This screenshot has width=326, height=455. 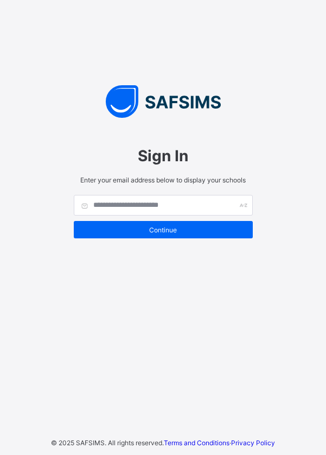 What do you see at coordinates (197, 443) in the screenshot?
I see `a: Terms and Conditions` at bounding box center [197, 443].